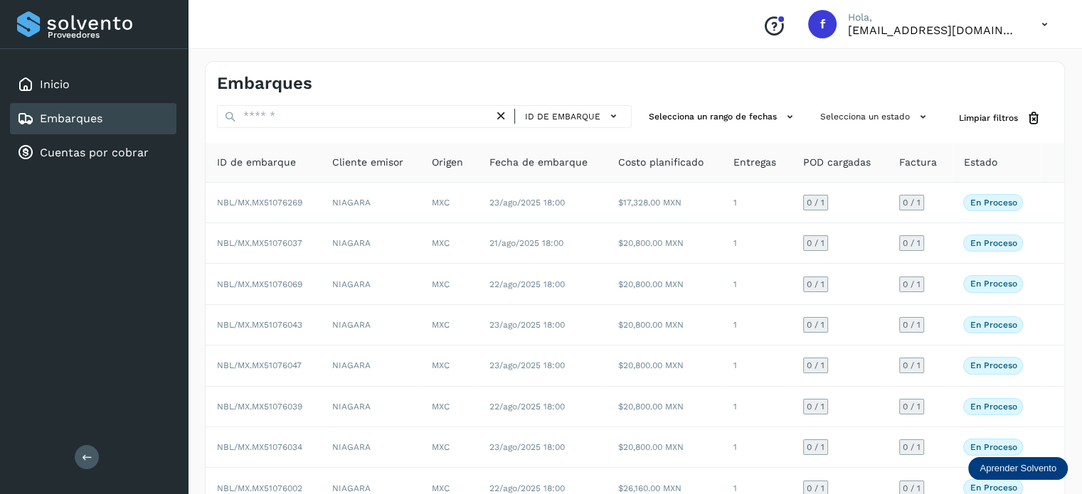 This screenshot has height=494, width=1082. I want to click on button: Limpiar filtros, so click(1000, 118).